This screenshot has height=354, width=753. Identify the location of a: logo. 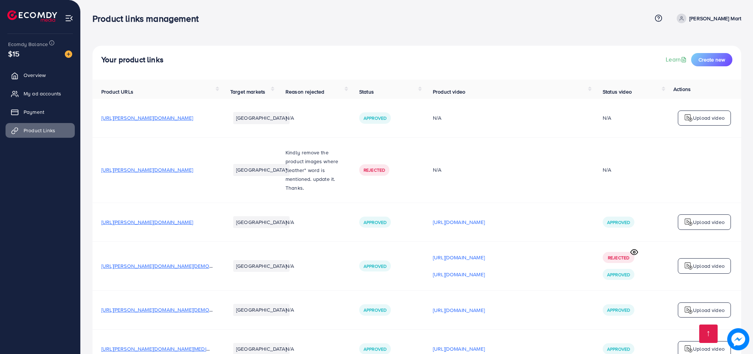
(32, 16).